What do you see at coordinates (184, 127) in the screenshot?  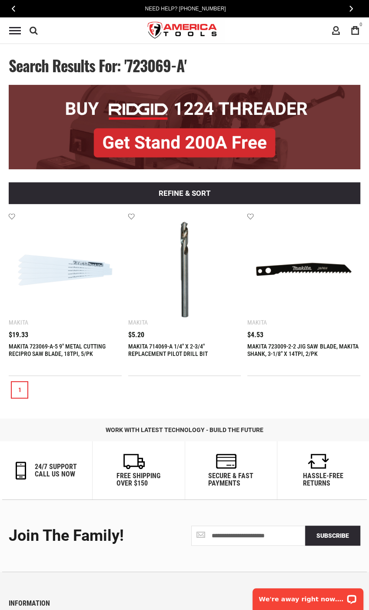 I see `img: BOGO: Buy RIDGID® 1224 Threader, Get Stand 200A Free!` at bounding box center [184, 127].